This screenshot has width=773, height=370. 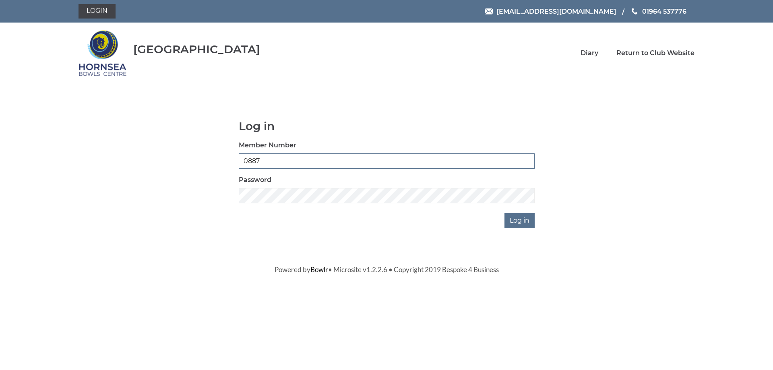 I want to click on h1: Log in, so click(x=386, y=126).